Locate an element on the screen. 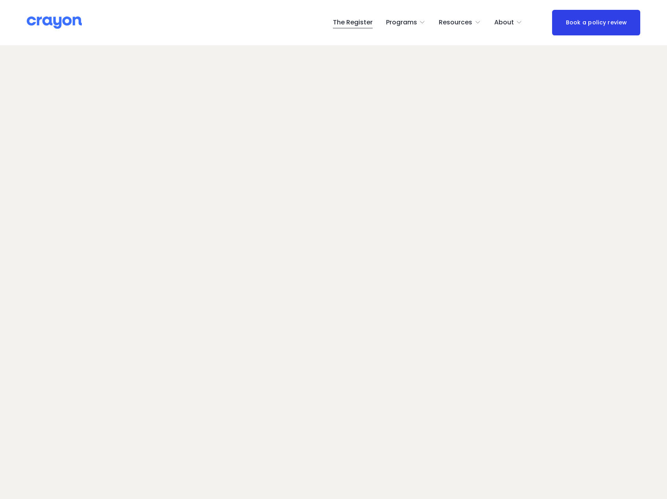 This screenshot has width=667, height=499. img: Crayon is located at coordinates (54, 22).